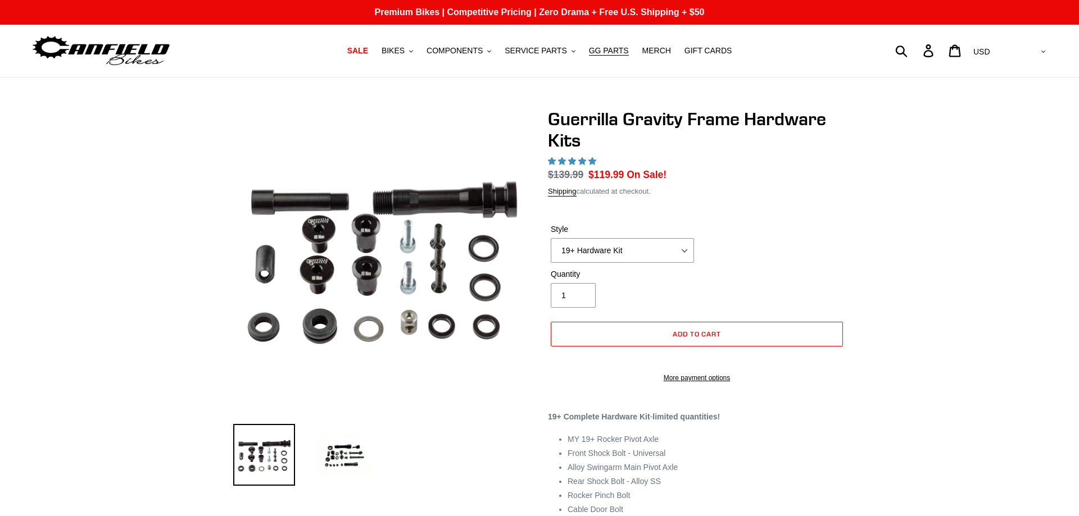 This screenshot has height=516, width=1079. What do you see at coordinates (622, 229) in the screenshot?
I see `label: Style` at bounding box center [622, 229].